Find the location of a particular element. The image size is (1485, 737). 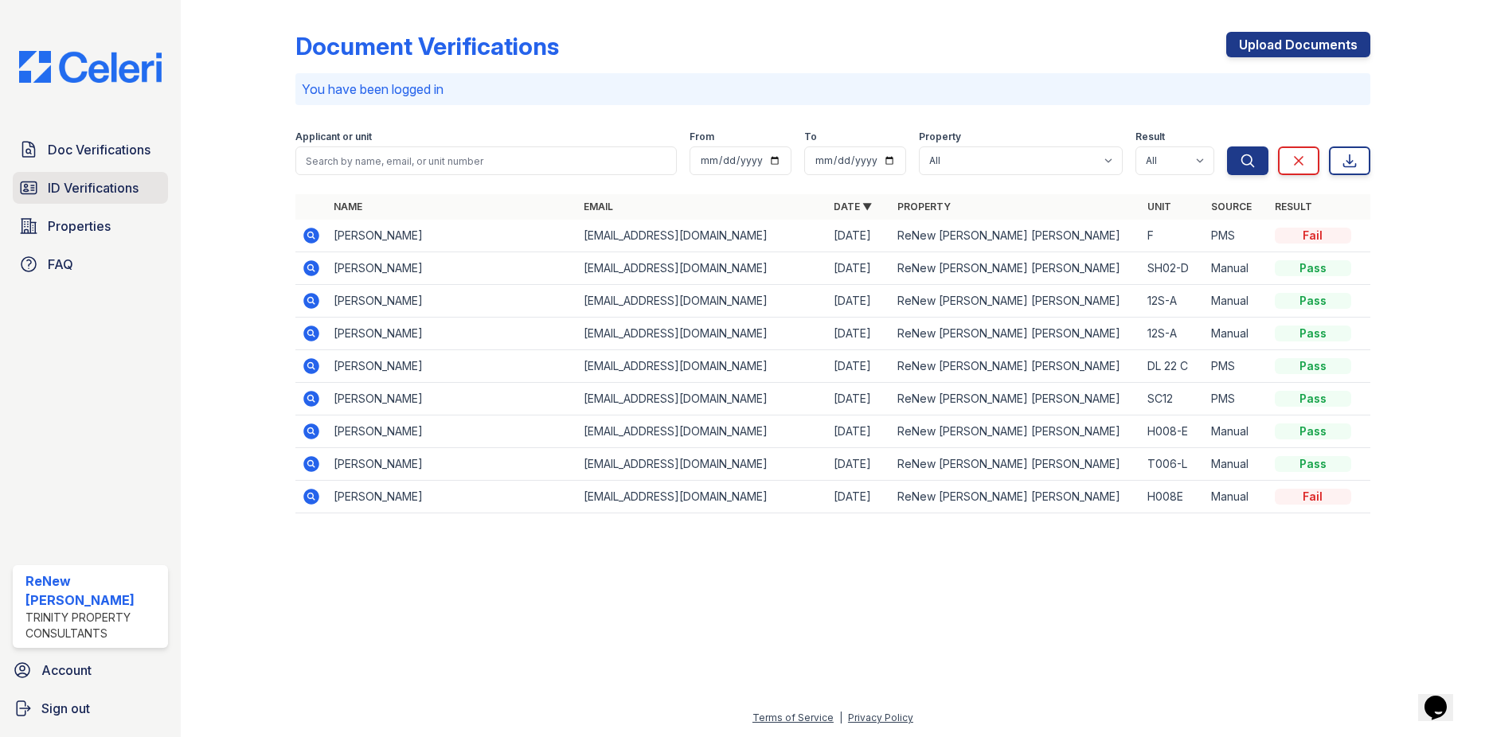

a: Email is located at coordinates (598, 206).